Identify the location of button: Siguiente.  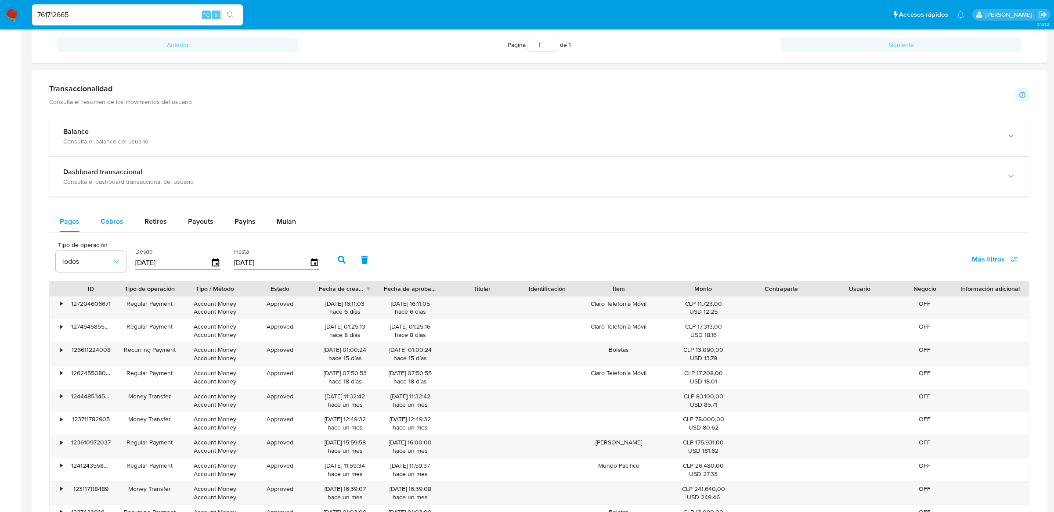
(901, 45).